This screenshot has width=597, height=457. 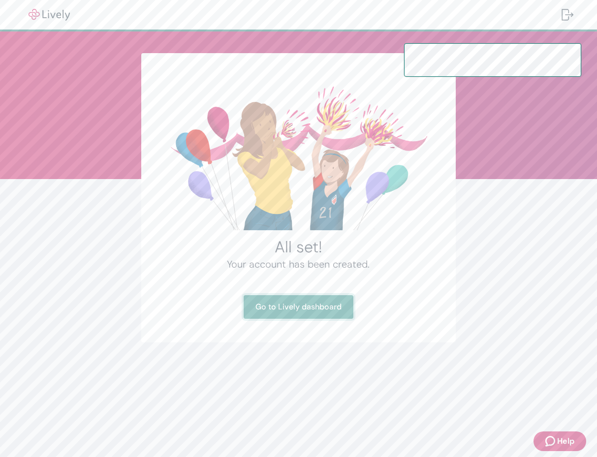 What do you see at coordinates (49, 15) in the screenshot?
I see `img: Lively` at bounding box center [49, 15].